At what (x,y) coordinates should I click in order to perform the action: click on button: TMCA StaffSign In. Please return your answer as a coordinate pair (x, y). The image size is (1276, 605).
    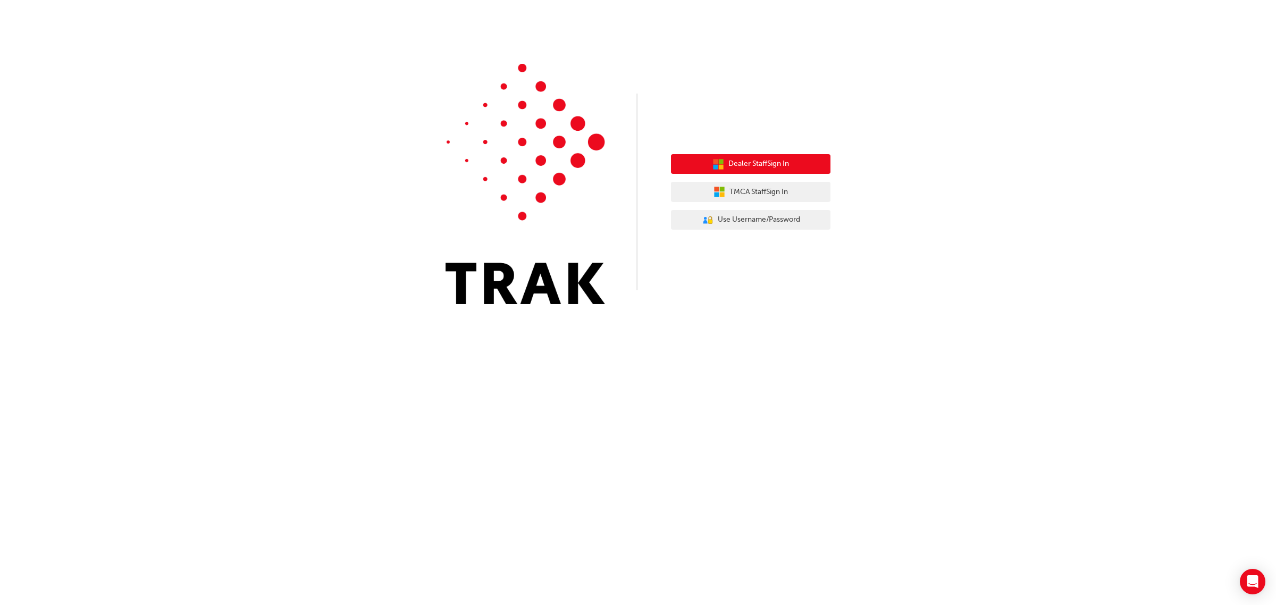
    Looking at the image, I should click on (751, 192).